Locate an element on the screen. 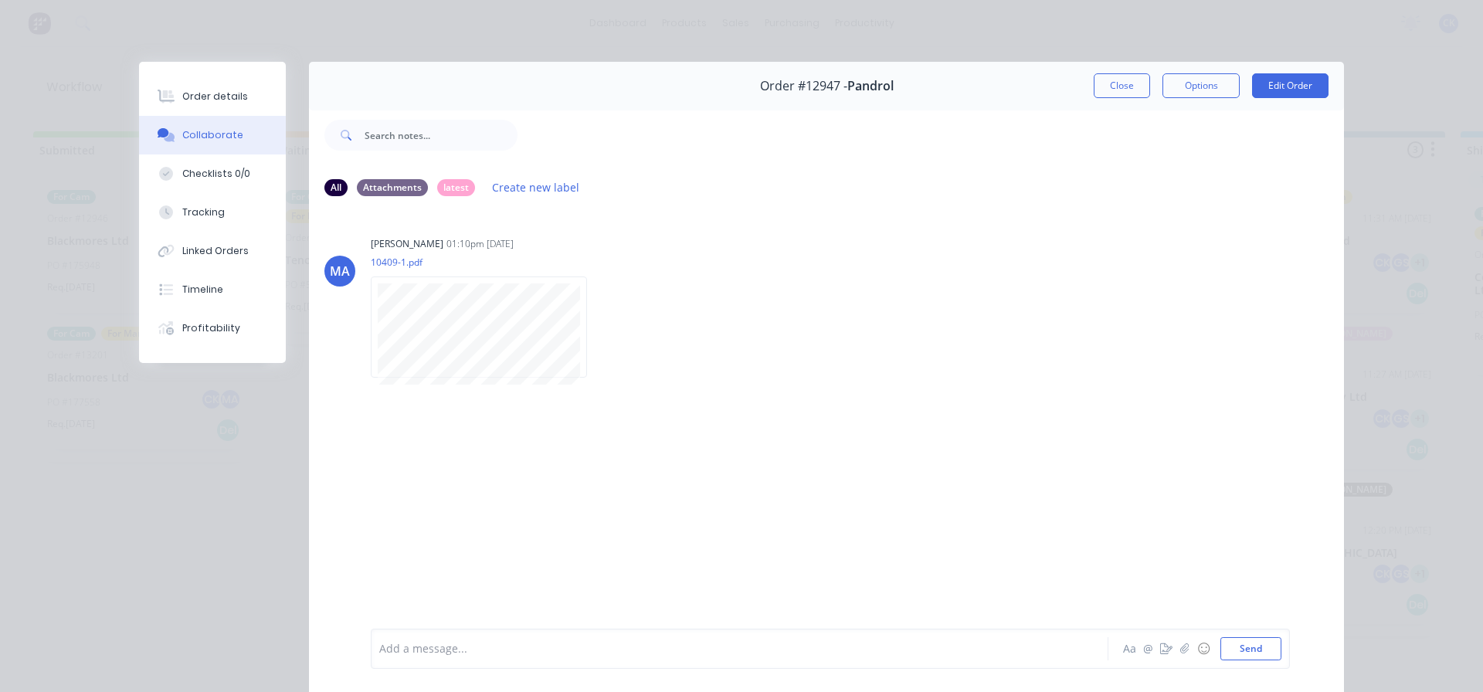  span: Pandrol is located at coordinates (870, 86).